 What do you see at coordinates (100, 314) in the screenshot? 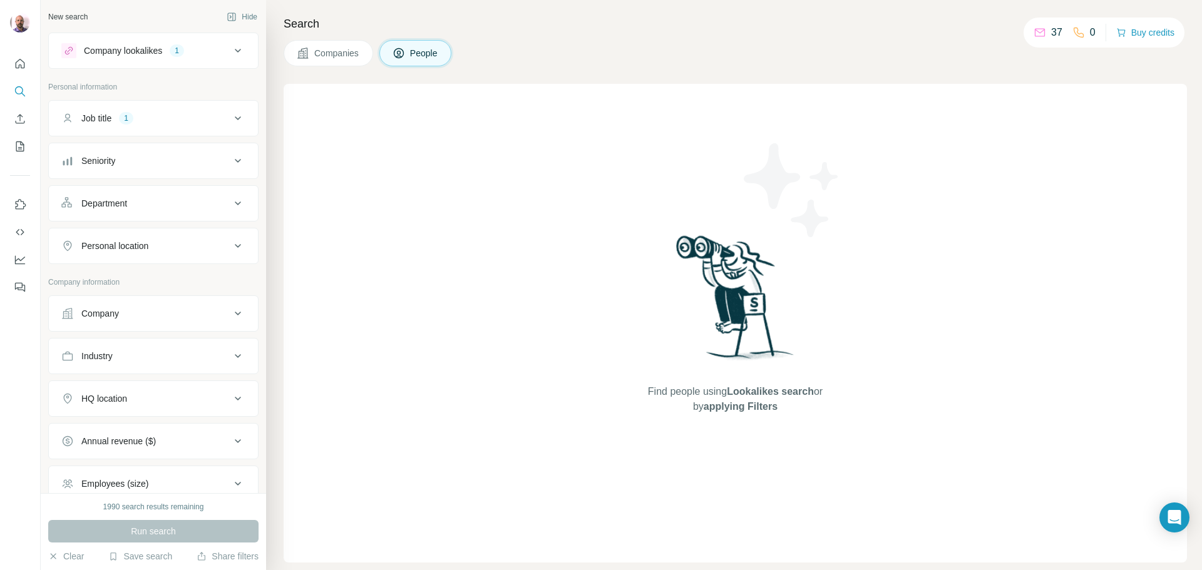
I see `div: Company` at bounding box center [100, 314].